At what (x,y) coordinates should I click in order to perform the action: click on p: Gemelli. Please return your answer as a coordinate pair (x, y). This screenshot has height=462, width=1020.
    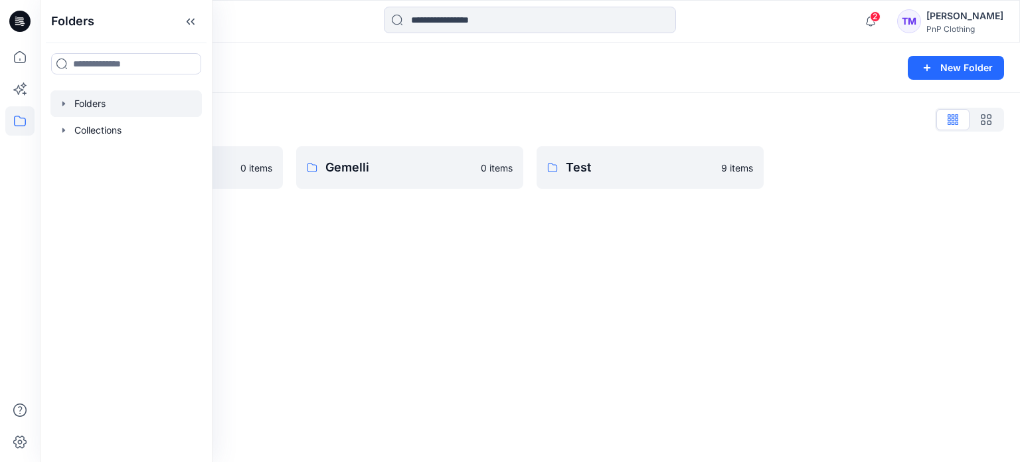
    Looking at the image, I should click on (399, 167).